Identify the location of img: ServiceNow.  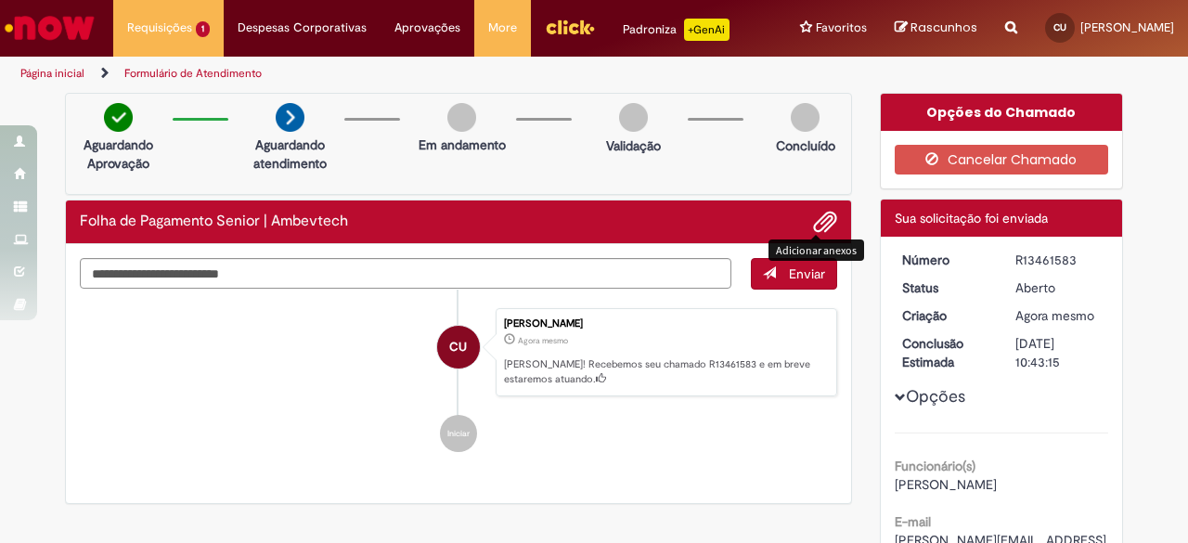
(49, 28).